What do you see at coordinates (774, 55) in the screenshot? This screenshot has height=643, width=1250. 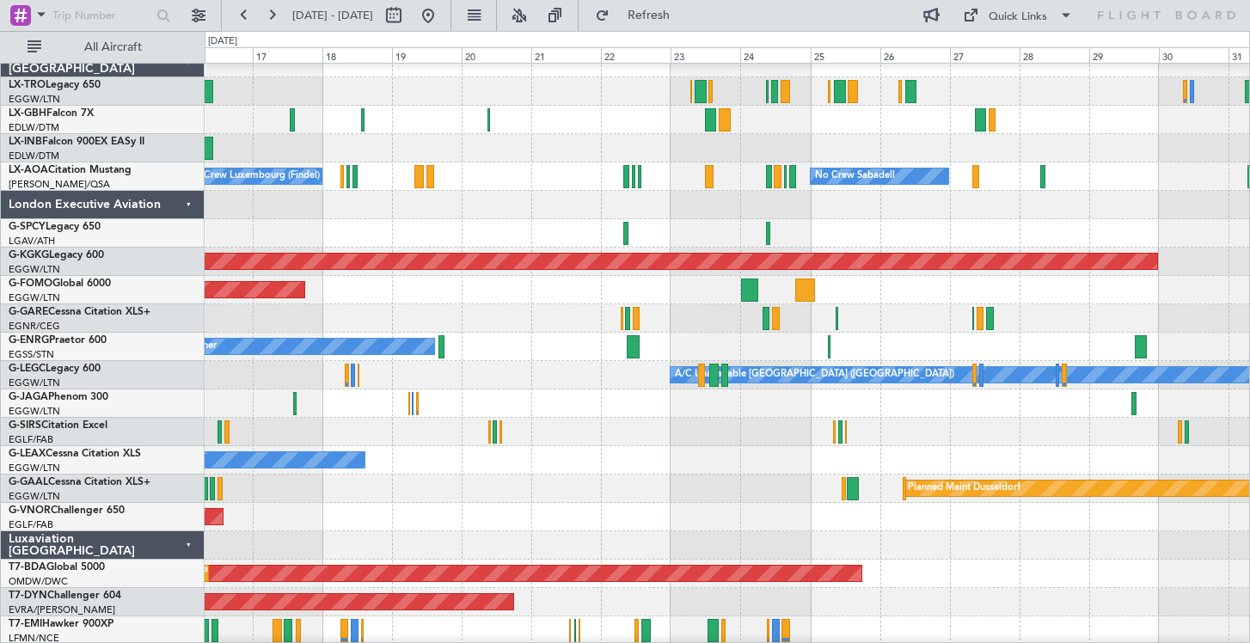 I see `div: 24` at bounding box center [774, 55].